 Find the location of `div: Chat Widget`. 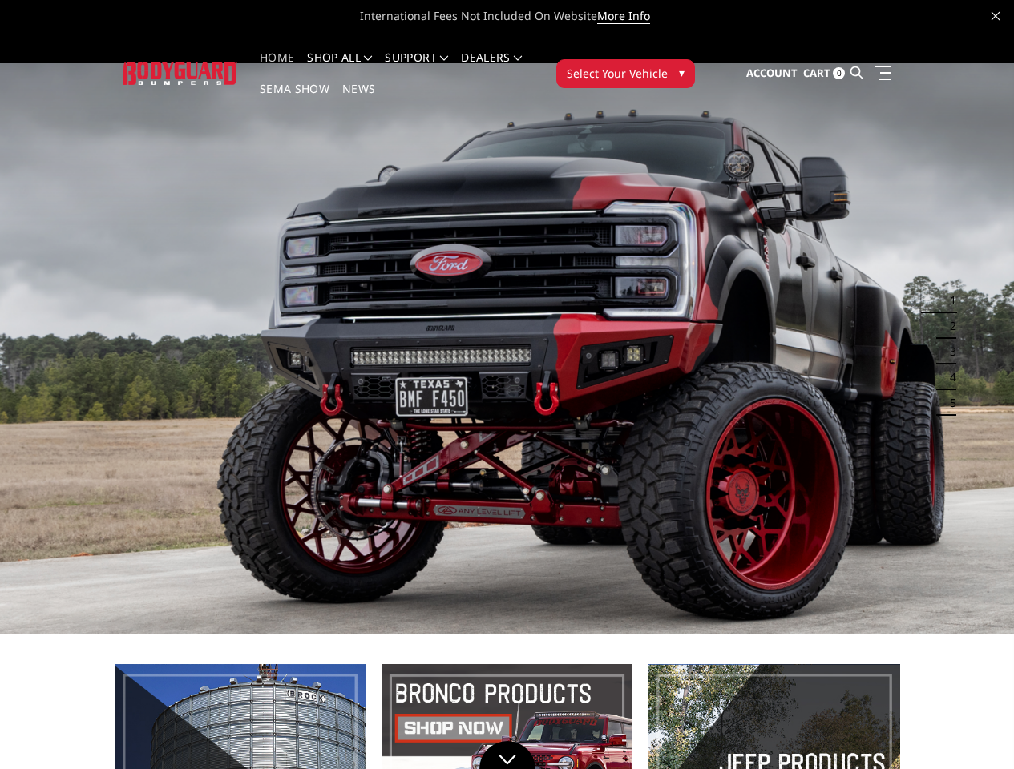

div: Chat Widget is located at coordinates (974, 731).